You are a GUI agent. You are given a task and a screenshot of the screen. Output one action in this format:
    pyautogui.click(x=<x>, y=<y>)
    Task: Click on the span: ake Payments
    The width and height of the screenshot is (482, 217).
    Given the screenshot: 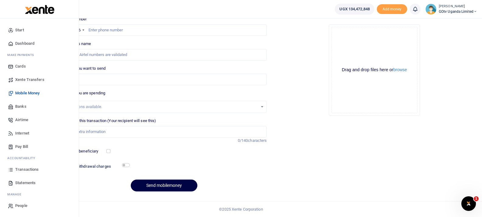 What is the action you would take?
    pyautogui.click(x=22, y=55)
    